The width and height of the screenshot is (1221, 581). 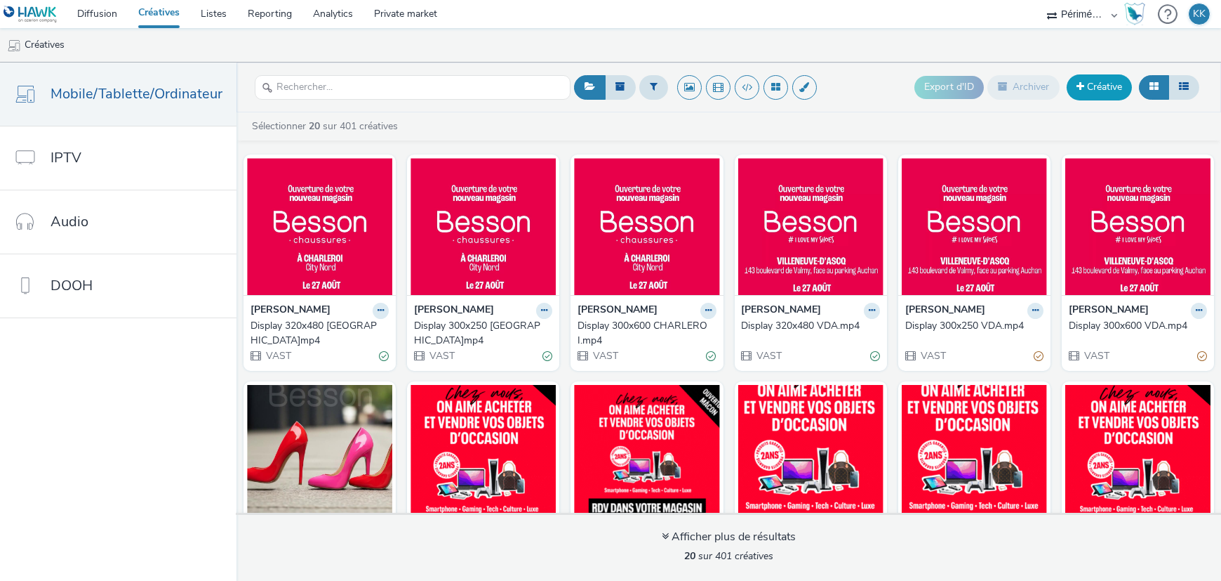 I want to click on span: Mobile/Tablette/Ordinateur, so click(x=136, y=93).